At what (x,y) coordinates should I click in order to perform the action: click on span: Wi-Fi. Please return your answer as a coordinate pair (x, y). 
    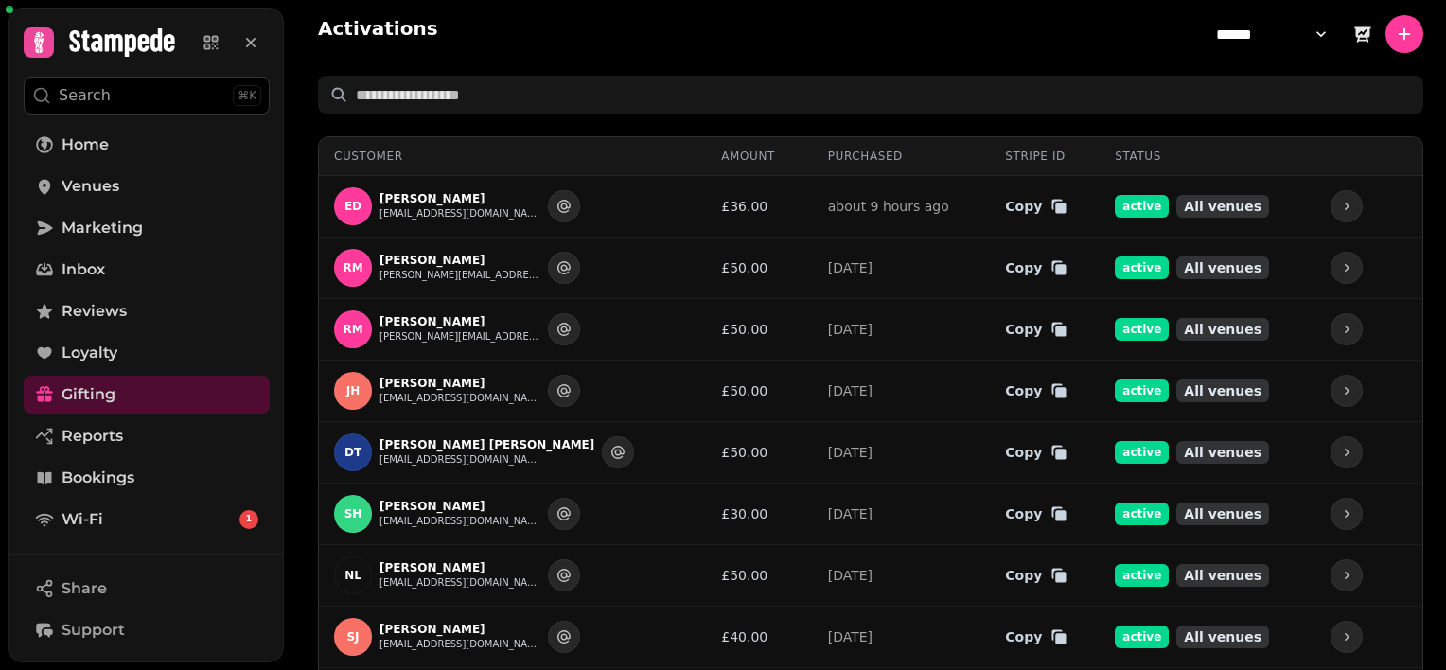
    Looking at the image, I should click on (82, 519).